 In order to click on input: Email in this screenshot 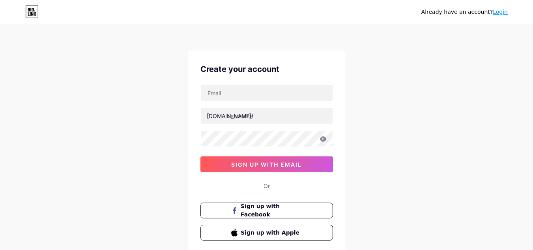, I will do `click(267, 93)`.